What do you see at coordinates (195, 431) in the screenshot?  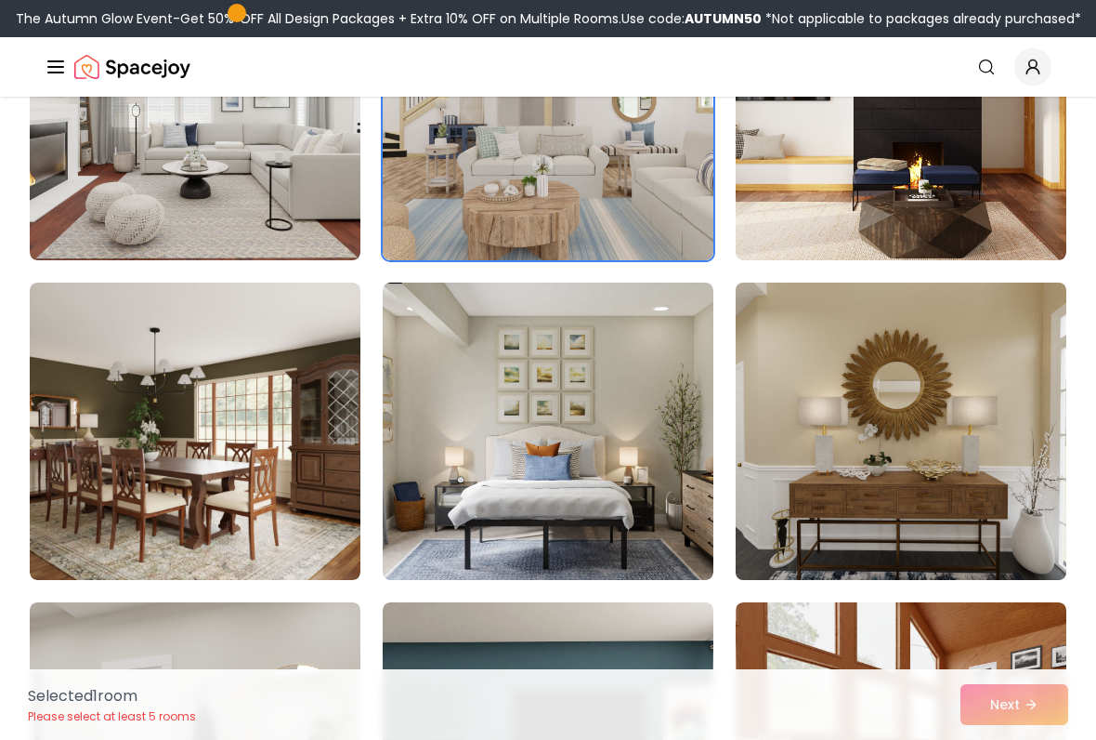 I see `img: Room room-10` at bounding box center [195, 431].